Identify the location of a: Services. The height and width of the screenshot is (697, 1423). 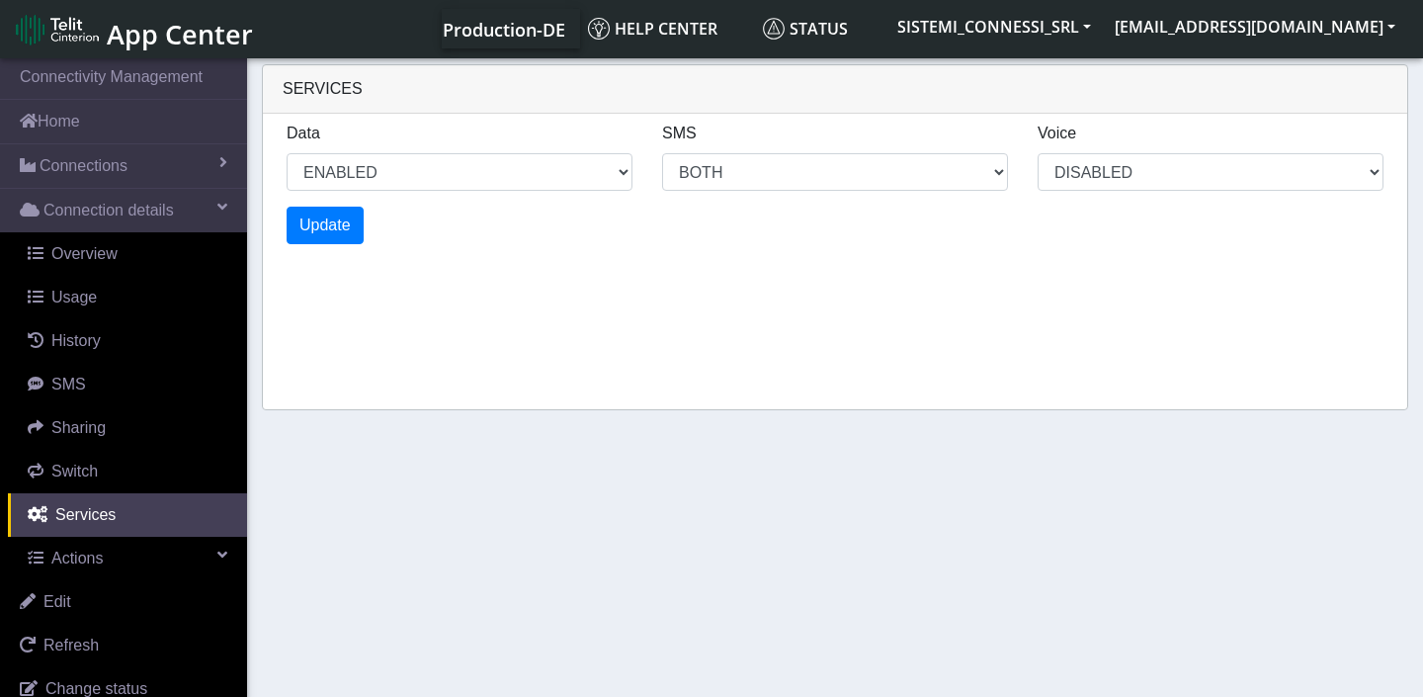
(128, 515).